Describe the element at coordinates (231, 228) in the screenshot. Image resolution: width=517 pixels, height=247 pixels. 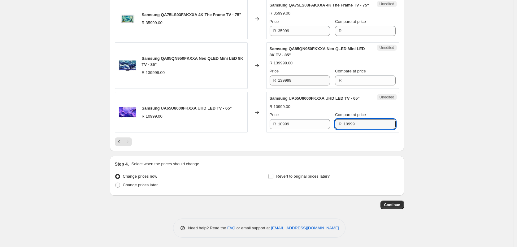
I see `a: FAQ` at that location.